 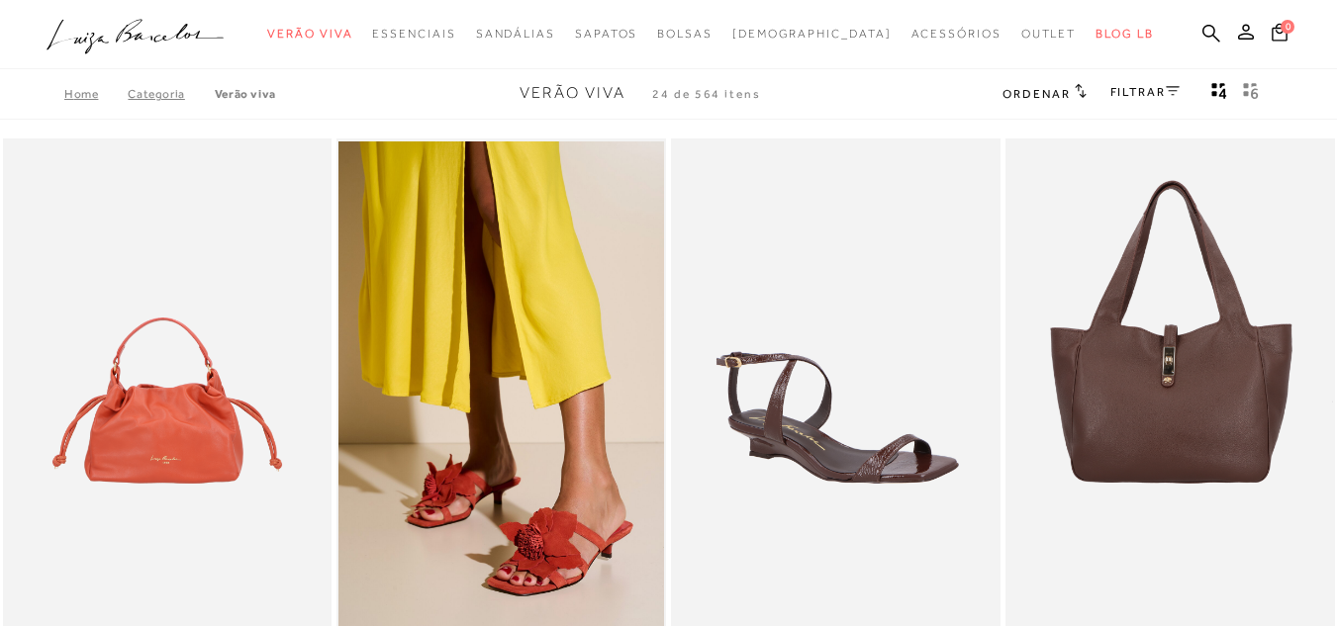 What do you see at coordinates (1251, 94) in the screenshot?
I see `button: gridText6Desc` at bounding box center [1251, 94].